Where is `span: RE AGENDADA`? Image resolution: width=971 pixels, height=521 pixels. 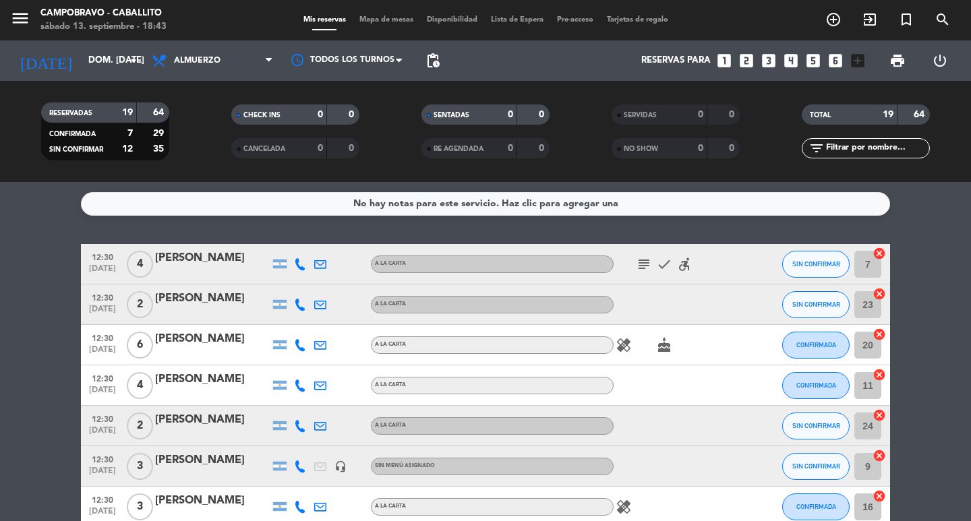
span: RE AGENDADA is located at coordinates (458, 149).